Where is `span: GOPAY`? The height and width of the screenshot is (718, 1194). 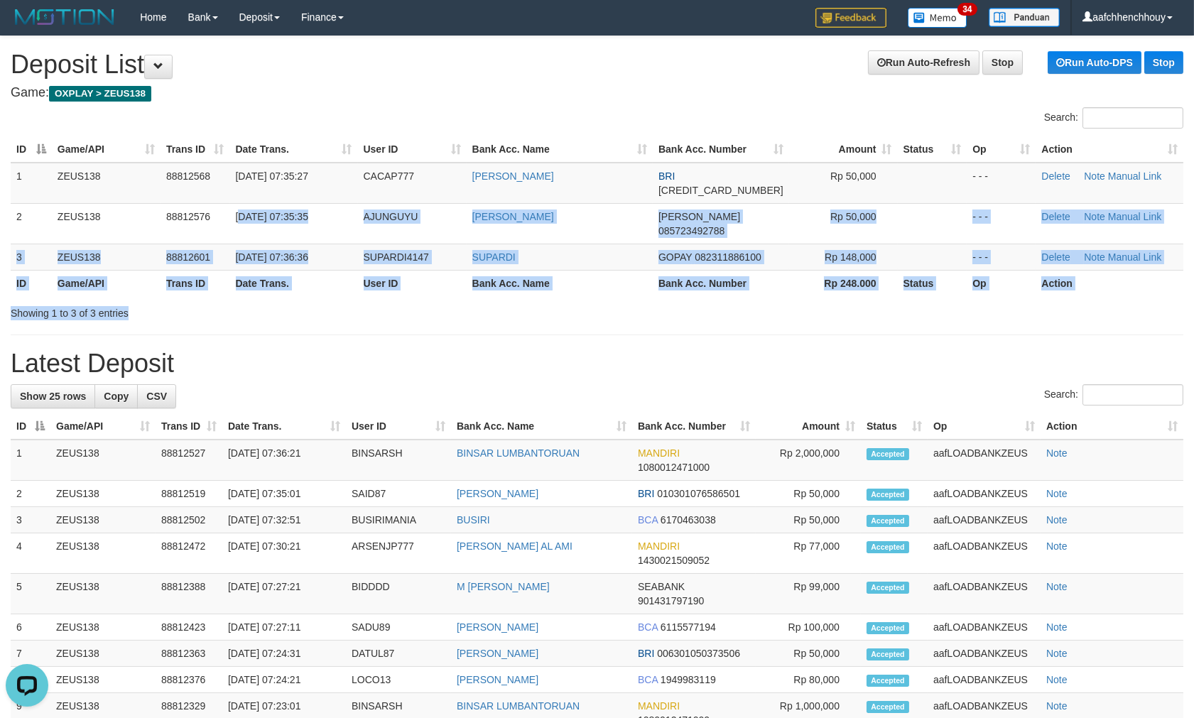 span: GOPAY is located at coordinates (675, 257).